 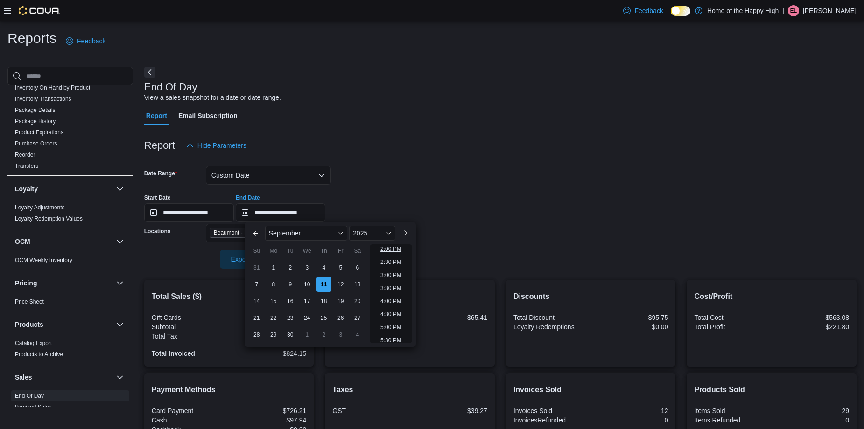 I want to click on button: Previous Month, so click(x=256, y=233).